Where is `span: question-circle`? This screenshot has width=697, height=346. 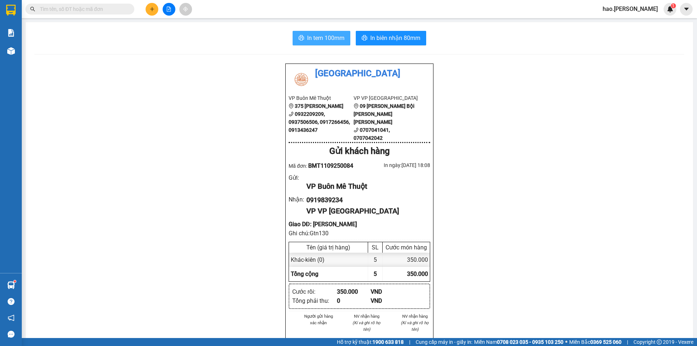 span: question-circle is located at coordinates (11, 301).